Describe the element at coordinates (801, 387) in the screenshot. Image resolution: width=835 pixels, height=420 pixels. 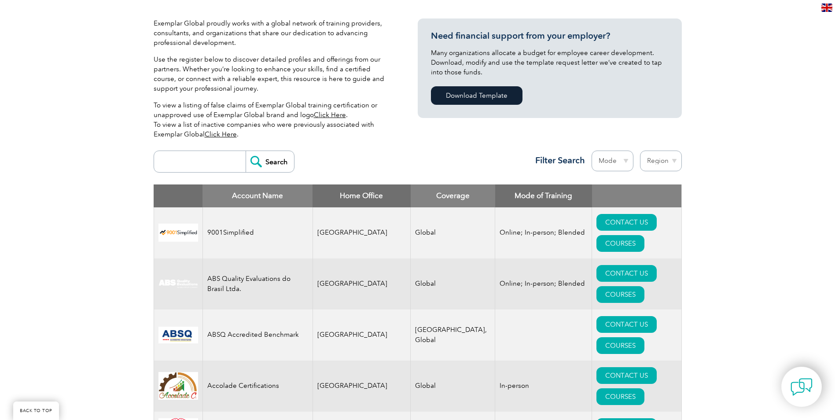
I see `img: contact-chat.png` at that location.